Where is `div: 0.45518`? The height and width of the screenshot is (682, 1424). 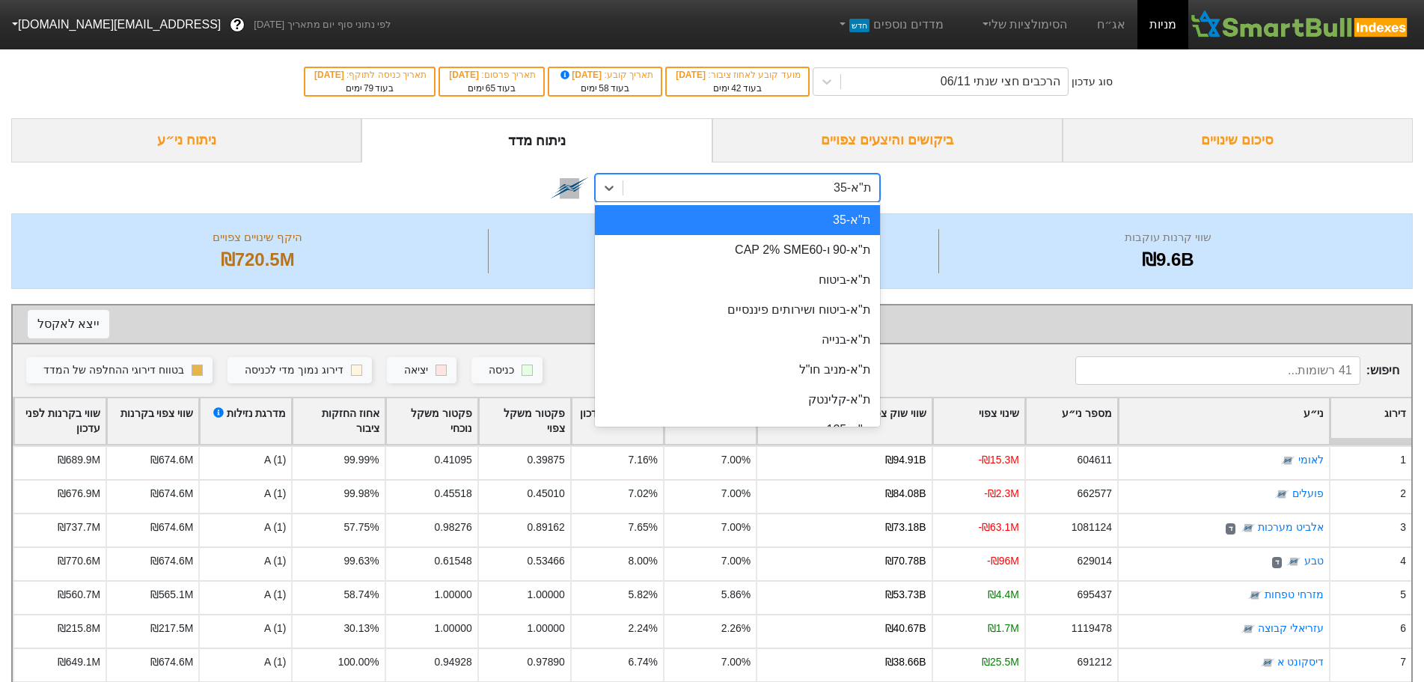 div: 0.45518 is located at coordinates (453, 493).